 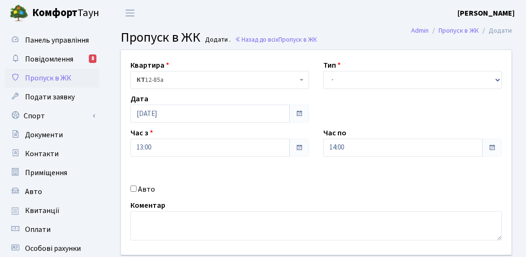 What do you see at coordinates (52, 135) in the screenshot?
I see `a: Документи` at bounding box center [52, 135].